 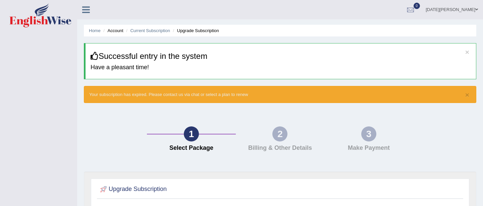 What do you see at coordinates (150, 30) in the screenshot?
I see `a: Current Subscription` at bounding box center [150, 30].